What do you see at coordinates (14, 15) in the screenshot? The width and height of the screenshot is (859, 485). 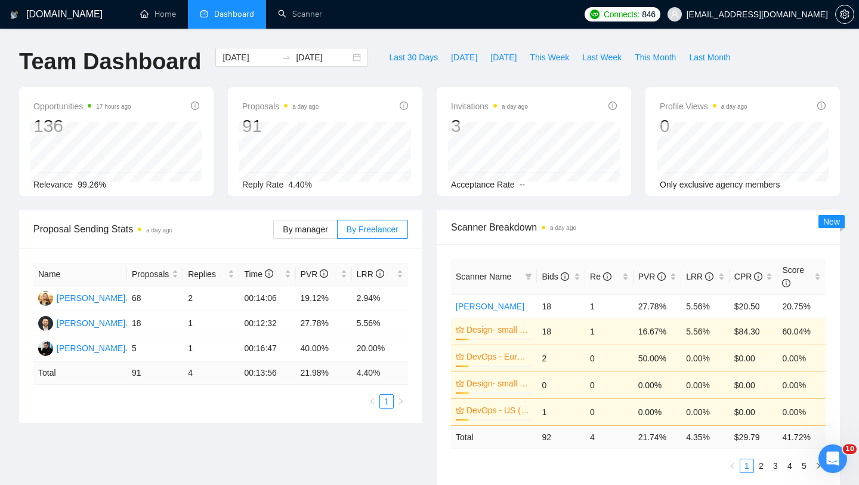 I see `img: logo` at bounding box center [14, 15].